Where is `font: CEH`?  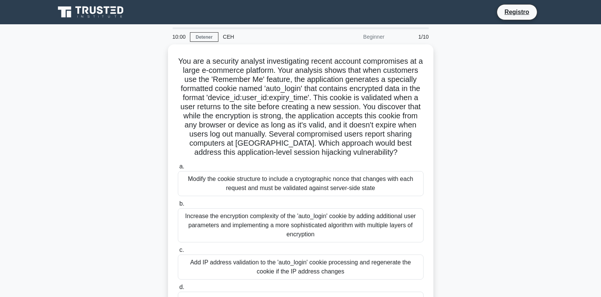 font: CEH is located at coordinates (229, 37).